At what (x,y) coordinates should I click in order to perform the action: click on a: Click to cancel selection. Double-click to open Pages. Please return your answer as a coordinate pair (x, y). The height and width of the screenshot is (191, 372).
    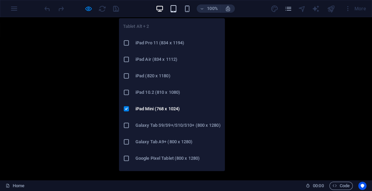
    Looking at the image, I should click on (15, 186).